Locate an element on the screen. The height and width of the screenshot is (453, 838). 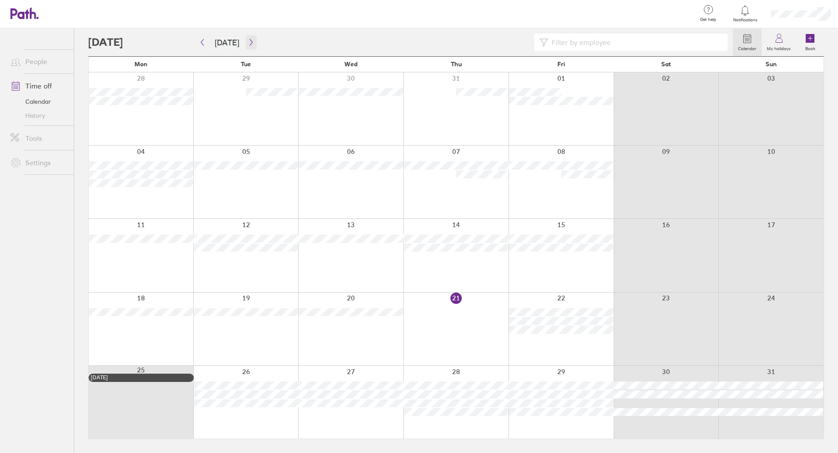
label: My holidays is located at coordinates (778, 48).